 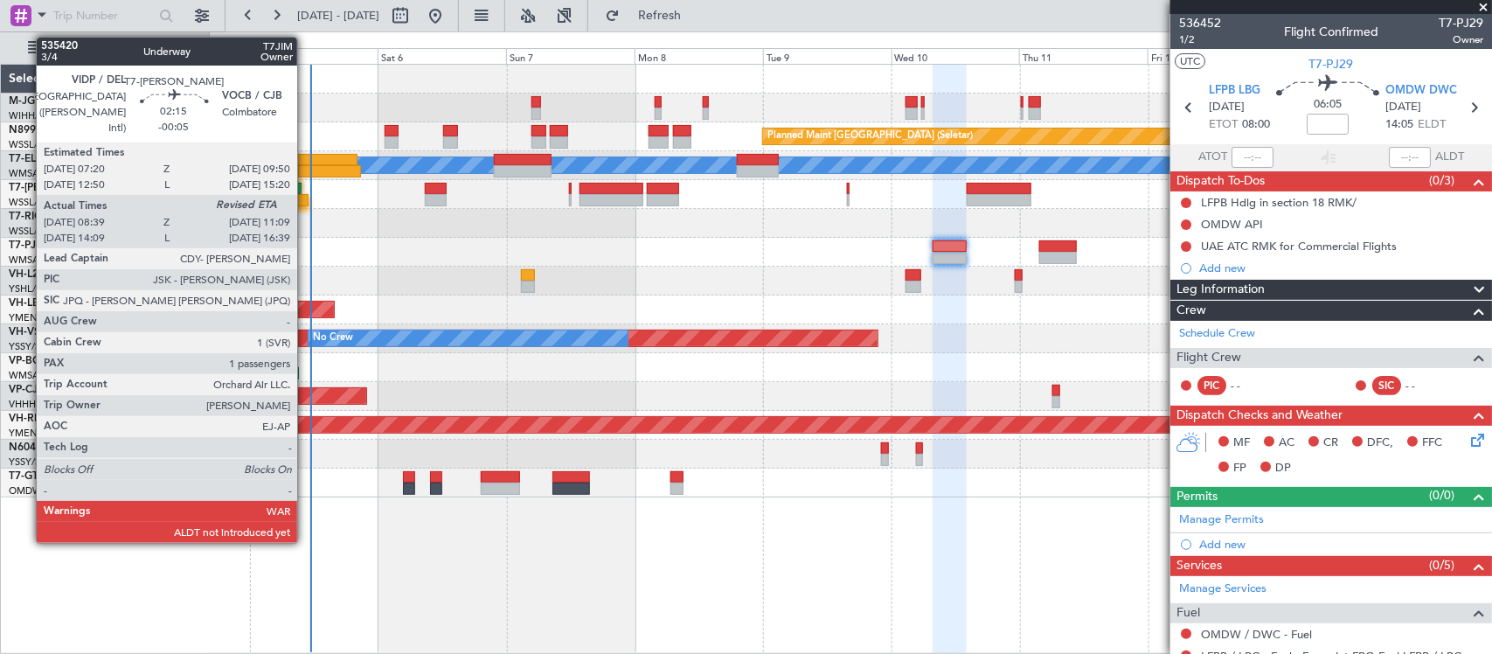 I want to click on div: Sun 7, so click(x=570, y=56).